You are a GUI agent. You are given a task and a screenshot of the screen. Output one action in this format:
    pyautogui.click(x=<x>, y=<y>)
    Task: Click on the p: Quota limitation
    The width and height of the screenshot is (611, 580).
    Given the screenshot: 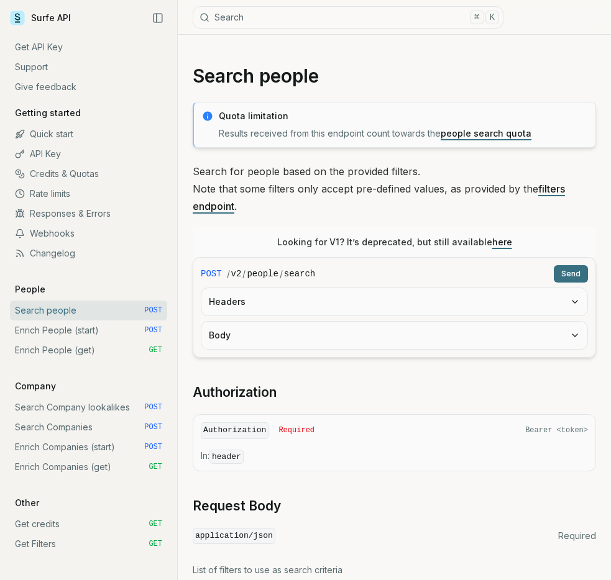 What is the action you would take?
    pyautogui.click(x=403, y=116)
    